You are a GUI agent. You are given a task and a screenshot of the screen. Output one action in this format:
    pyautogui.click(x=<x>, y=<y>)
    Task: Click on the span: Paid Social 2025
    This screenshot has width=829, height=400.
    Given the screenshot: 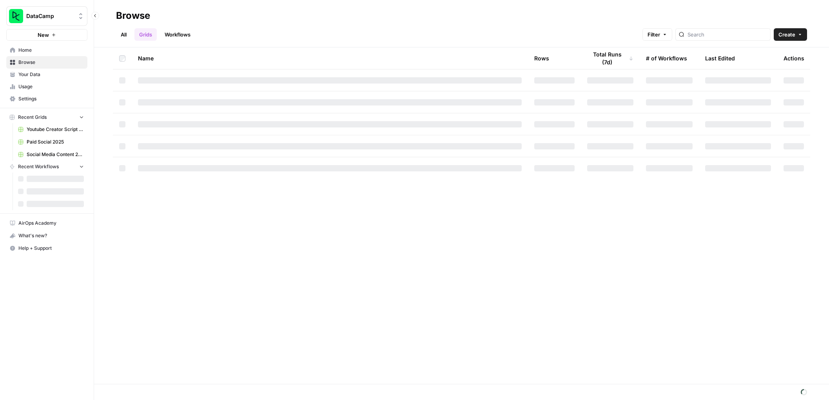 What is the action you would take?
    pyautogui.click(x=55, y=142)
    